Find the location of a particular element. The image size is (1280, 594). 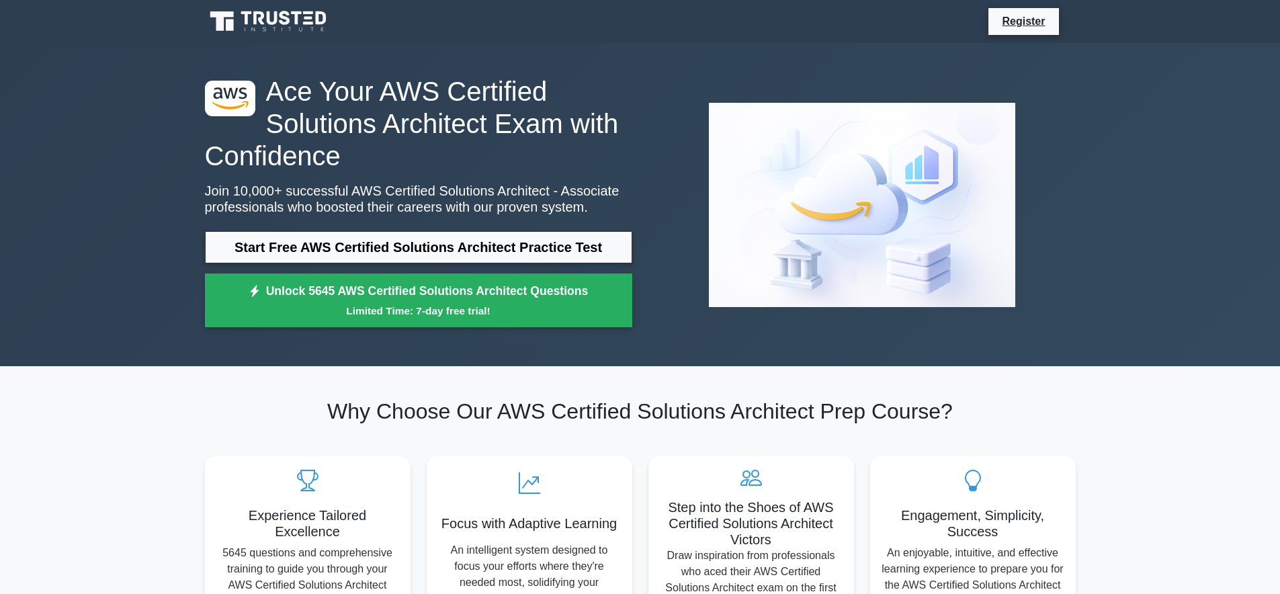

img: AWS Certified Solutions Architect - Associate Preview is located at coordinates (862, 205).